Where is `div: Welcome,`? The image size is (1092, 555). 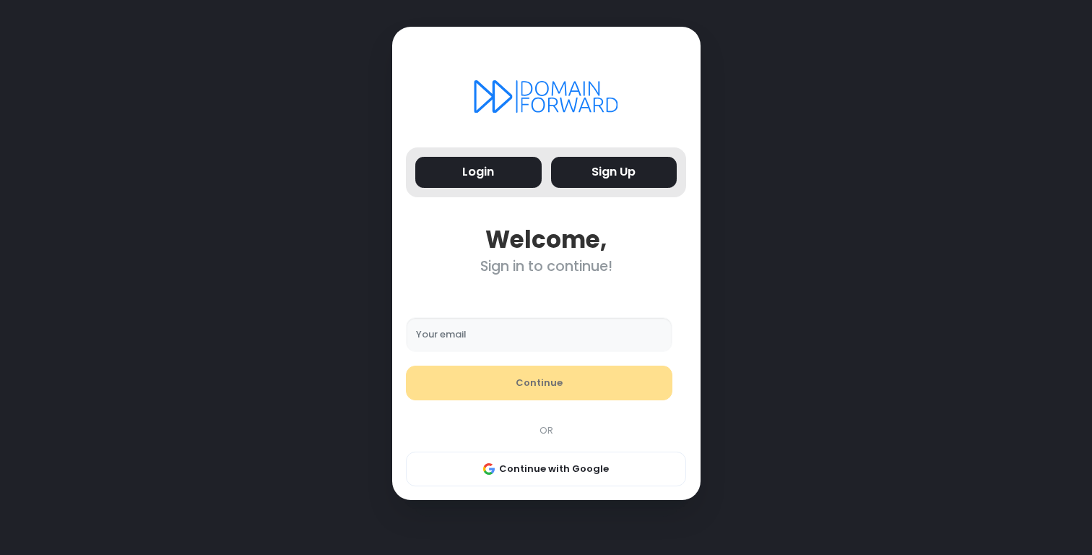
div: Welcome, is located at coordinates (546, 239).